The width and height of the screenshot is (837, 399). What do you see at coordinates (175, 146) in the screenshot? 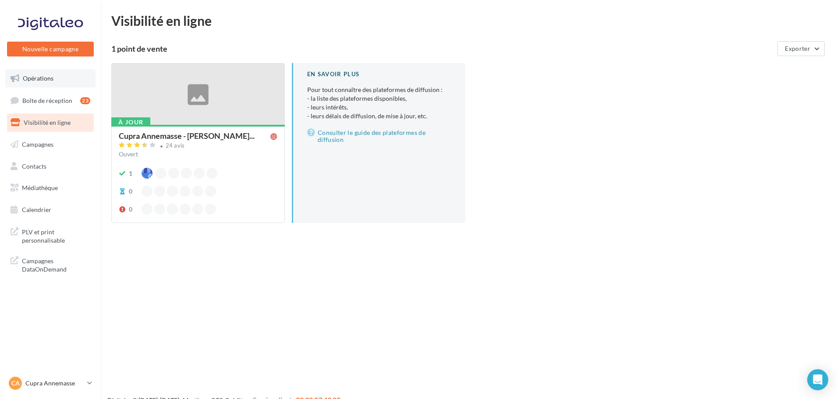
I see `div: 24 avis` at bounding box center [175, 146].